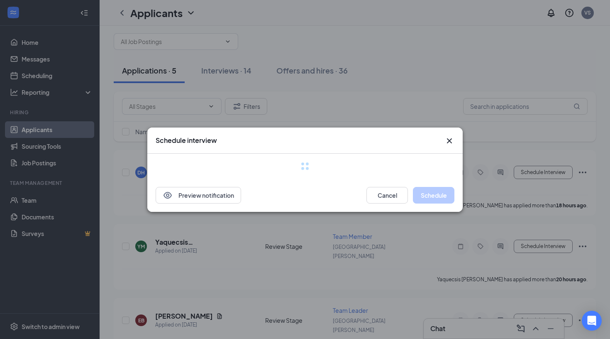  What do you see at coordinates (592, 320) in the screenshot?
I see `div: Open Intercom Messenger` at bounding box center [592, 320].